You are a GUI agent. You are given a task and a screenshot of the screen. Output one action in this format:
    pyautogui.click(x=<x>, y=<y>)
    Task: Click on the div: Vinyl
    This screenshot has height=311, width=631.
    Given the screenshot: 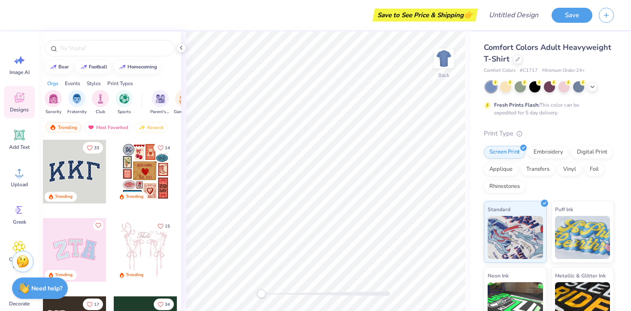 What is the action you would take?
    pyautogui.click(x=570, y=169)
    